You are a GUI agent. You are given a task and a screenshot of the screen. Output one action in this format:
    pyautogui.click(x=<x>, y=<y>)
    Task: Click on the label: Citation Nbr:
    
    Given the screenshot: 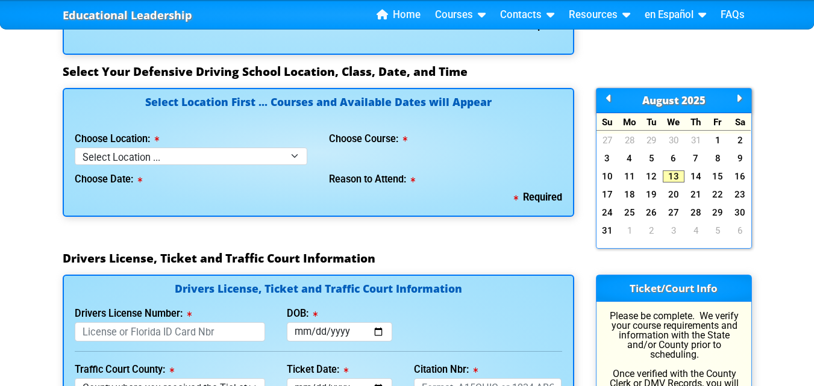 What is the action you would take?
    pyautogui.click(x=446, y=370)
    